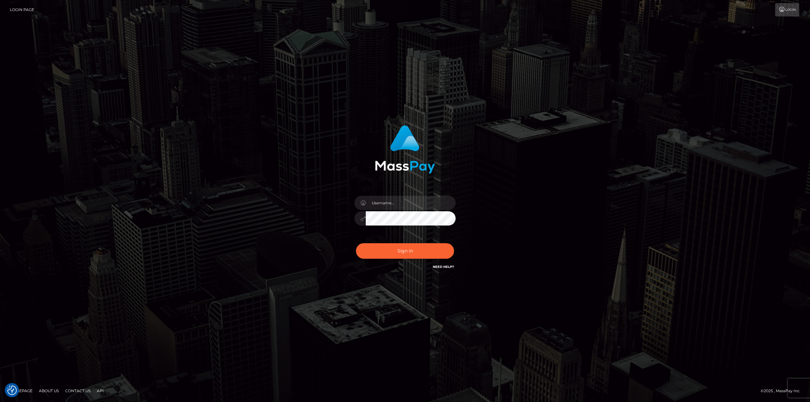  Describe the element at coordinates (405, 149) in the screenshot. I see `img: MassPay Login` at that location.